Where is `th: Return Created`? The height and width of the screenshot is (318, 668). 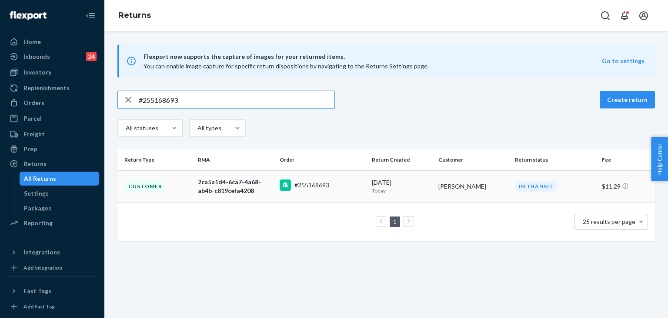
th: Return Created is located at coordinates (402, 160).